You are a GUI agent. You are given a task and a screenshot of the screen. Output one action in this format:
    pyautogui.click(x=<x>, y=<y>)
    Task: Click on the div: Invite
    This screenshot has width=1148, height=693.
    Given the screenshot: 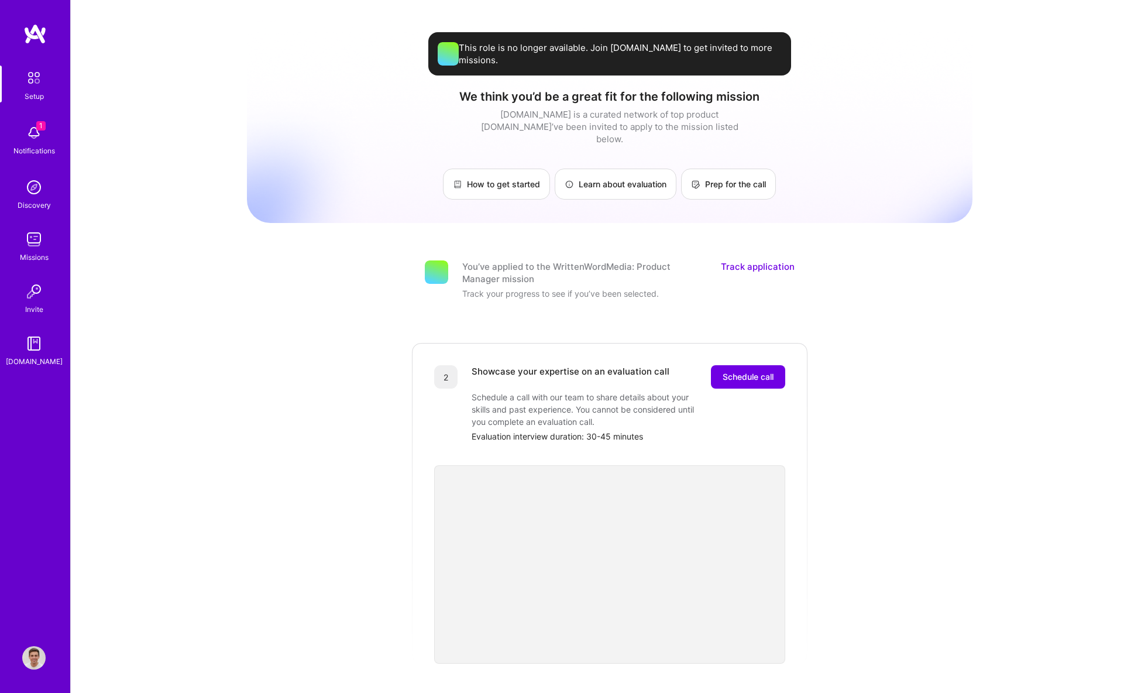 What is the action you would take?
    pyautogui.click(x=34, y=309)
    